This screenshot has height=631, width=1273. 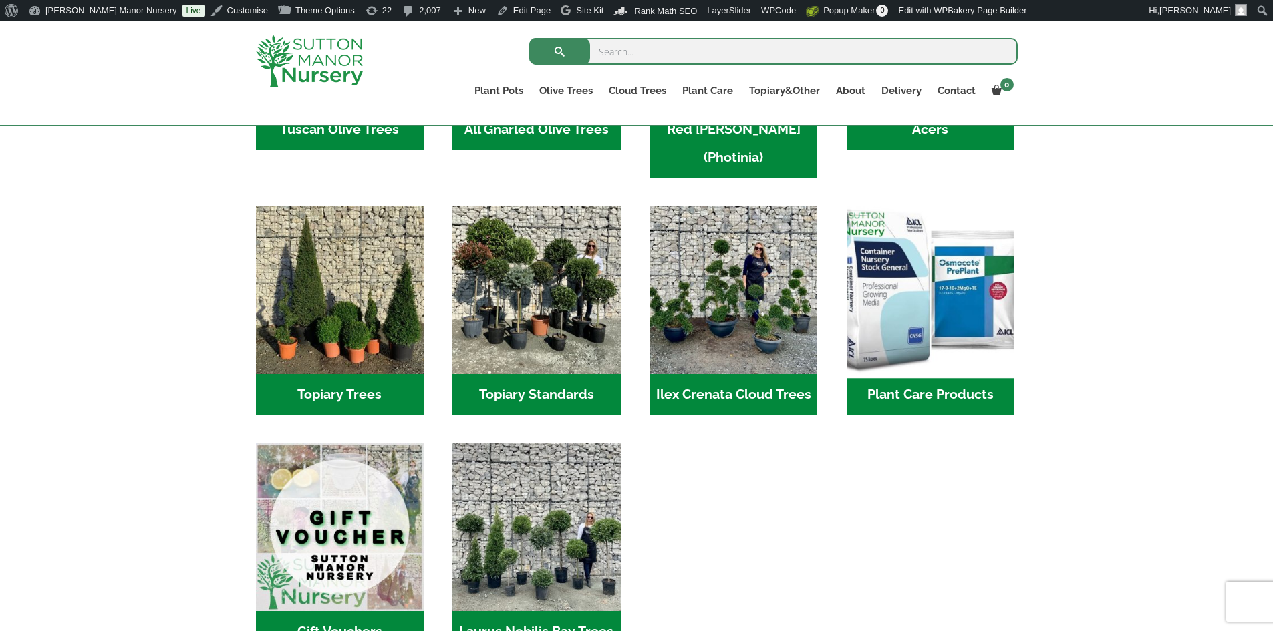 What do you see at coordinates (930, 130) in the screenshot?
I see `h2: Acers` at bounding box center [930, 130].